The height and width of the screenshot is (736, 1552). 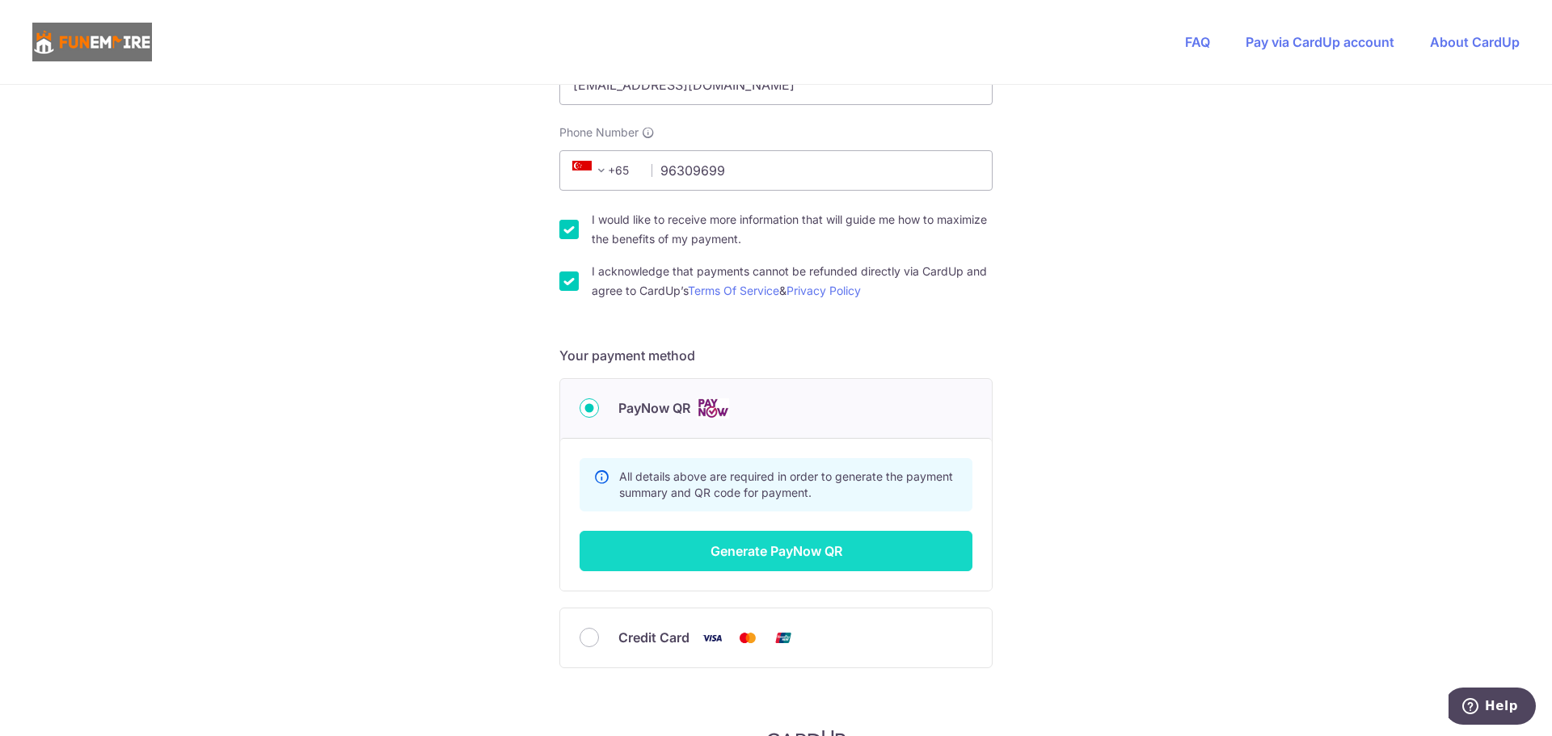 I want to click on span: Help, so click(x=53, y=19).